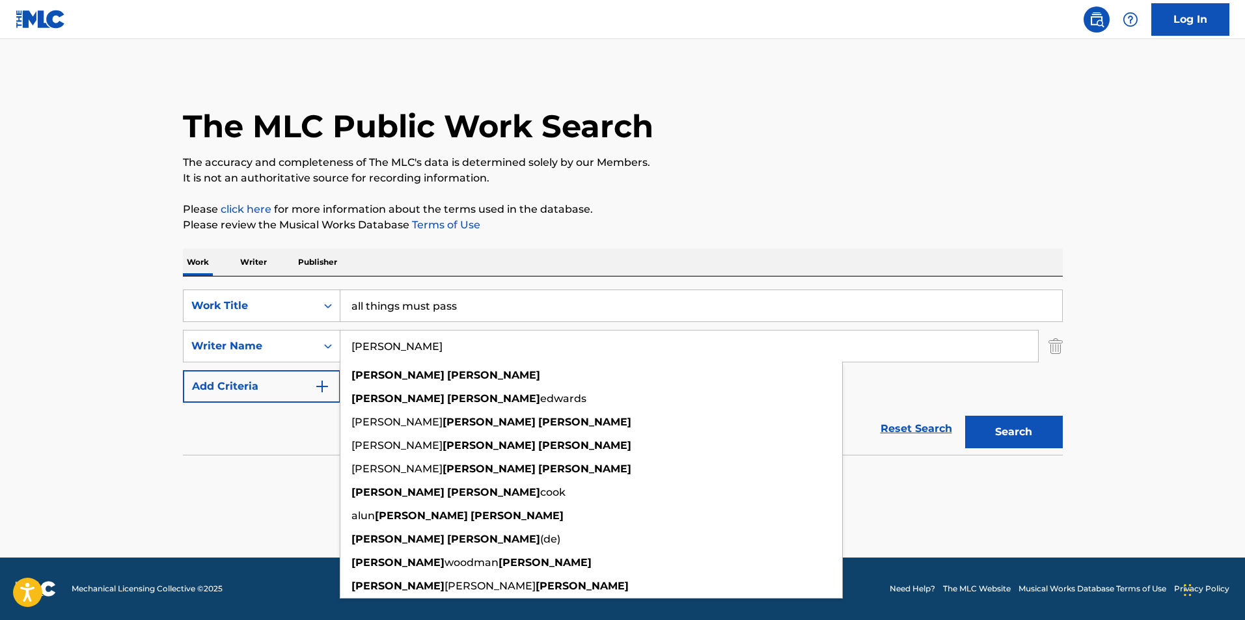  What do you see at coordinates (1213, 589) in the screenshot?
I see `div: Chat Widget` at bounding box center [1213, 589].